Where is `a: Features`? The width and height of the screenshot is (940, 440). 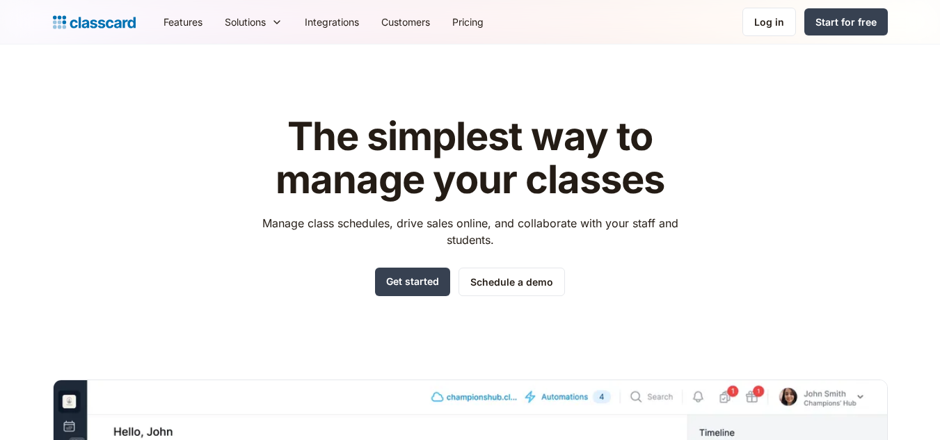
a: Features is located at coordinates (183, 22).